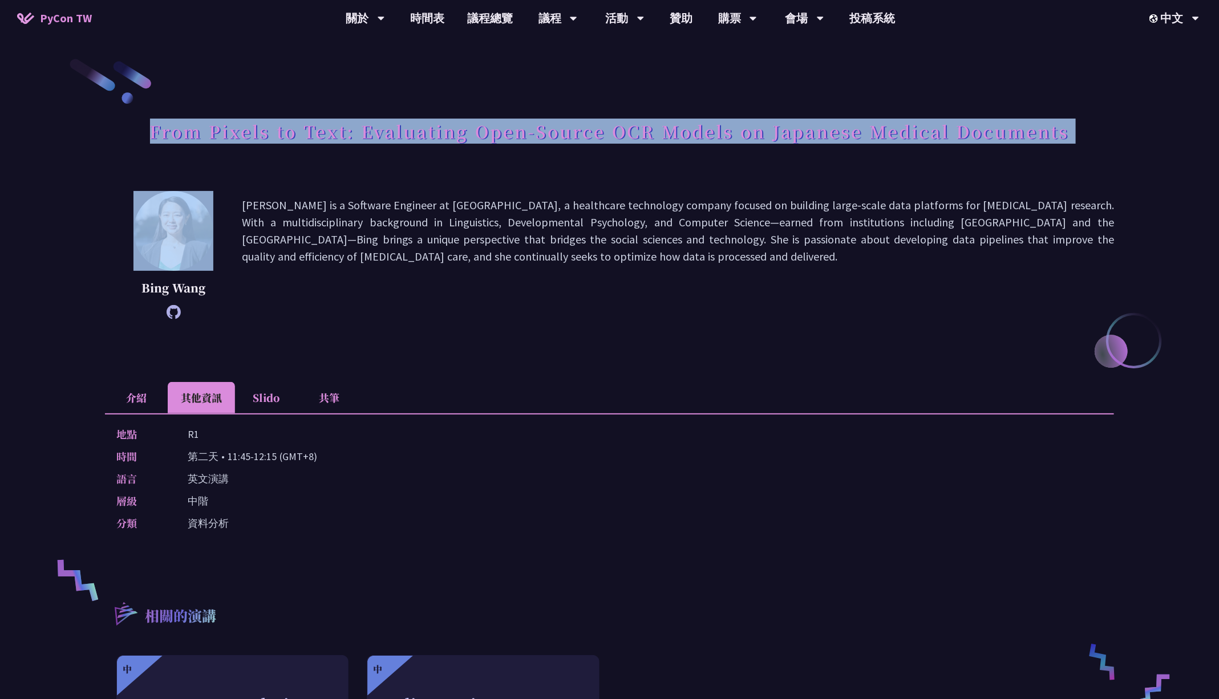 Image resolution: width=1219 pixels, height=699 pixels. Describe the element at coordinates (136, 397) in the screenshot. I see `li: 介紹` at that location.